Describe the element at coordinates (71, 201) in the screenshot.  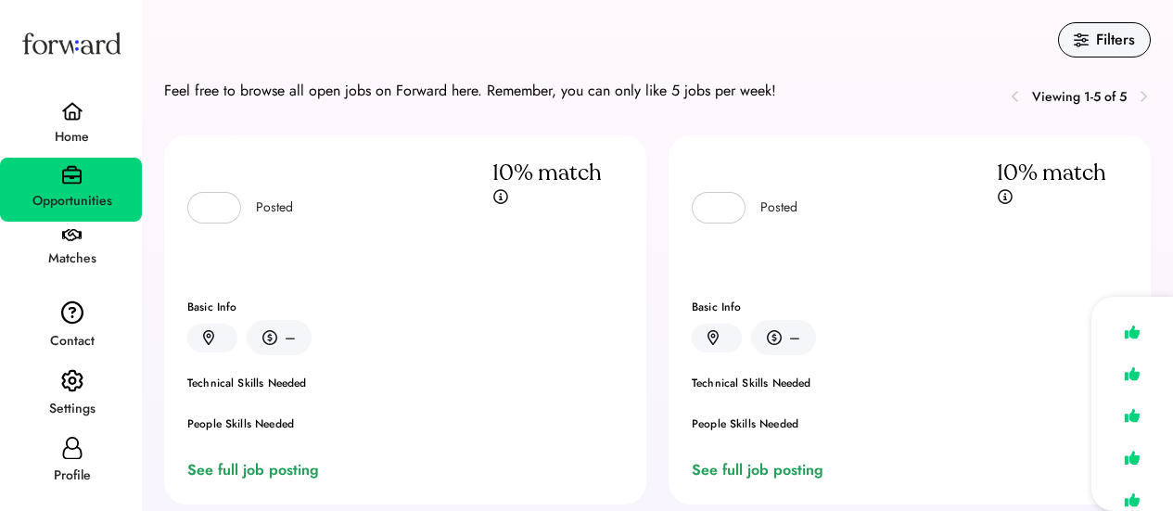
I see `div: Opportunities` at that location.